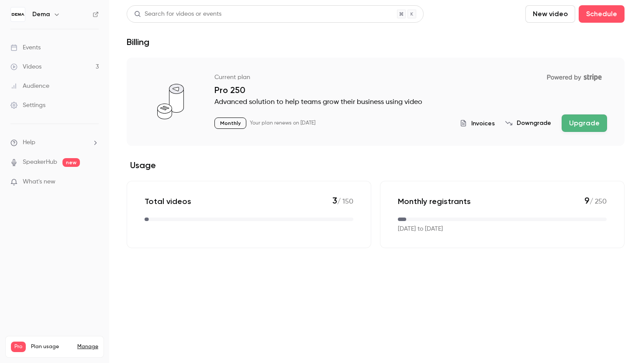 The image size is (642, 363). Describe the element at coordinates (25, 48) in the screenshot. I see `div: Events` at that location.